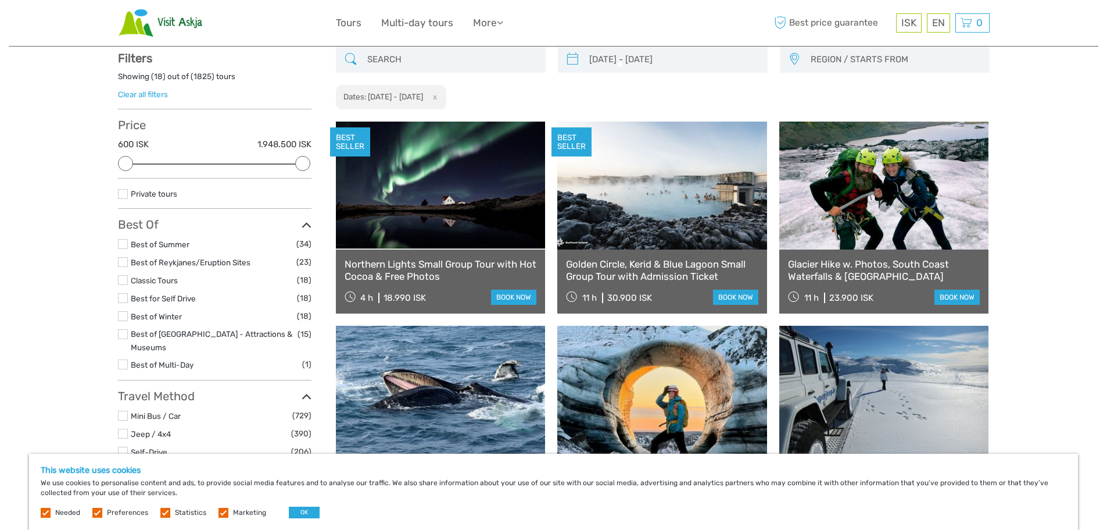  What do you see at coordinates (160, 244) in the screenshot?
I see `a: Best of Summer` at bounding box center [160, 244].